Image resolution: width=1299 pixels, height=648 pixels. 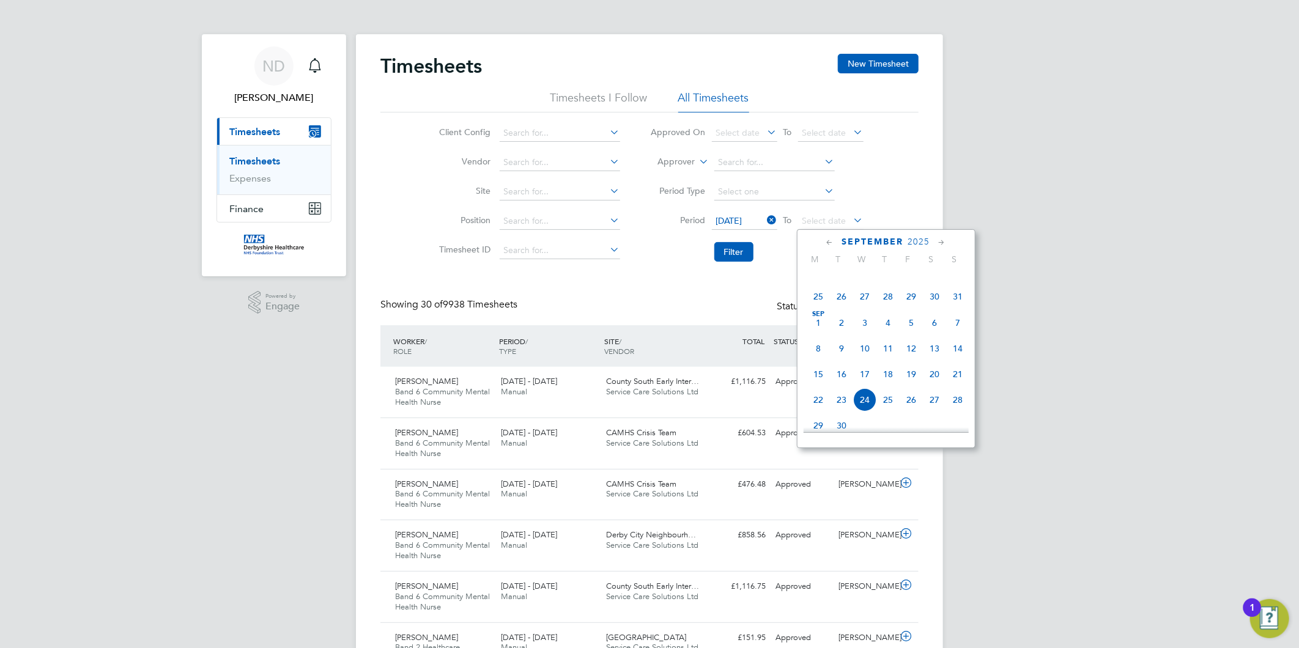 What do you see at coordinates (432, 305) in the screenshot?
I see `span: 30 of` at bounding box center [432, 305].